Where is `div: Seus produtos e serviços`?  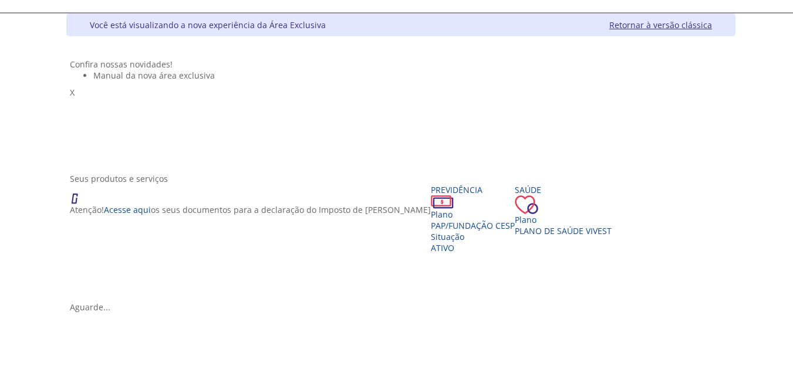 div: Seus produtos e serviços is located at coordinates (401, 178).